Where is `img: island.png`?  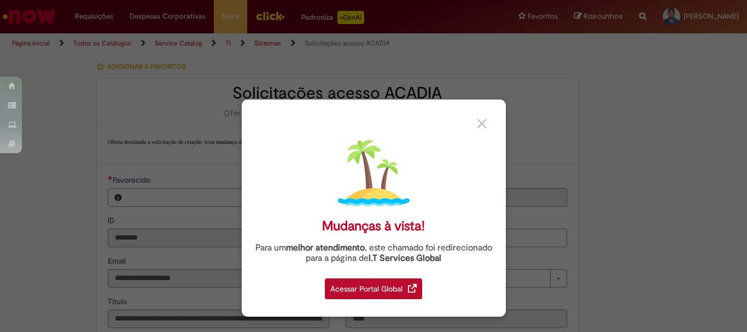
img: island.png is located at coordinates (374, 173).